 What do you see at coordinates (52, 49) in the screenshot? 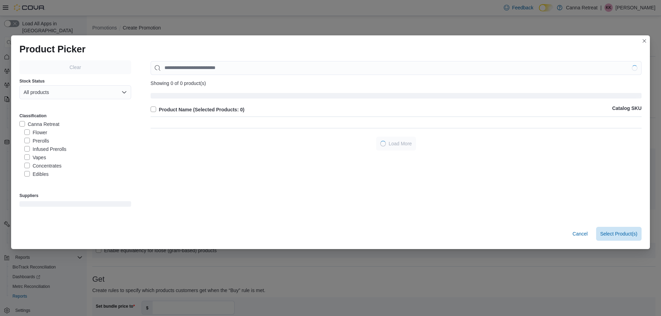
I see `h1: Product Picker` at bounding box center [52, 49].